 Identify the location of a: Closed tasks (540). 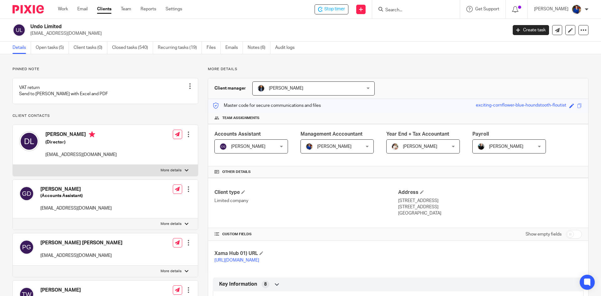
(133, 48).